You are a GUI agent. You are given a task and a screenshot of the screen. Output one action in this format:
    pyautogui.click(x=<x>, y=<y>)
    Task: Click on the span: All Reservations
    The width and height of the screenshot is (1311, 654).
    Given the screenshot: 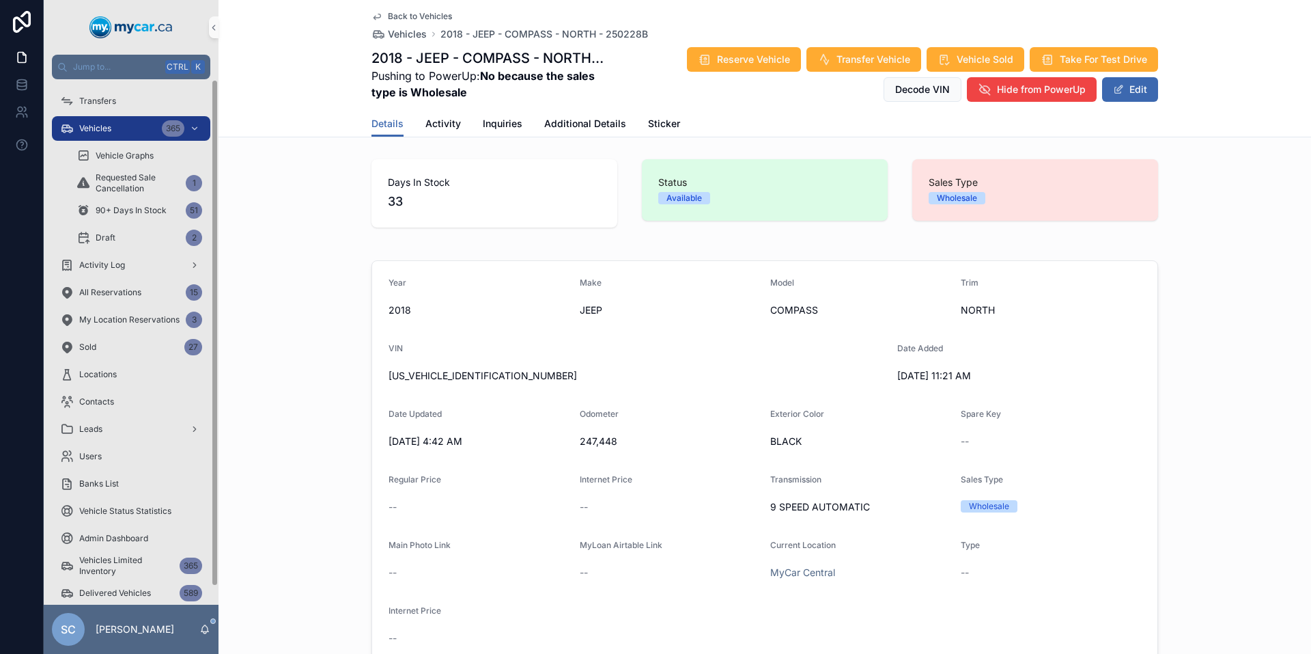 What is the action you would take?
    pyautogui.click(x=110, y=292)
    